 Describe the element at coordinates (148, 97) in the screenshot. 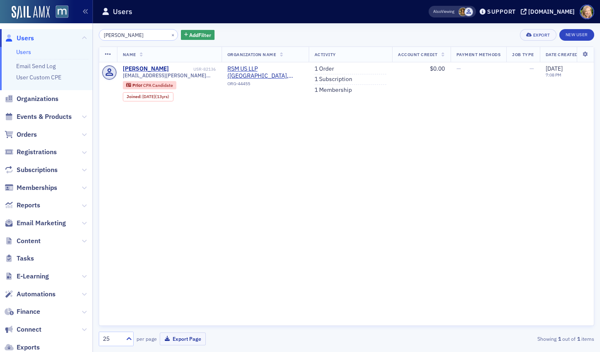

I see `div: Joined: 2012-10-03 00:00:00` at that location.